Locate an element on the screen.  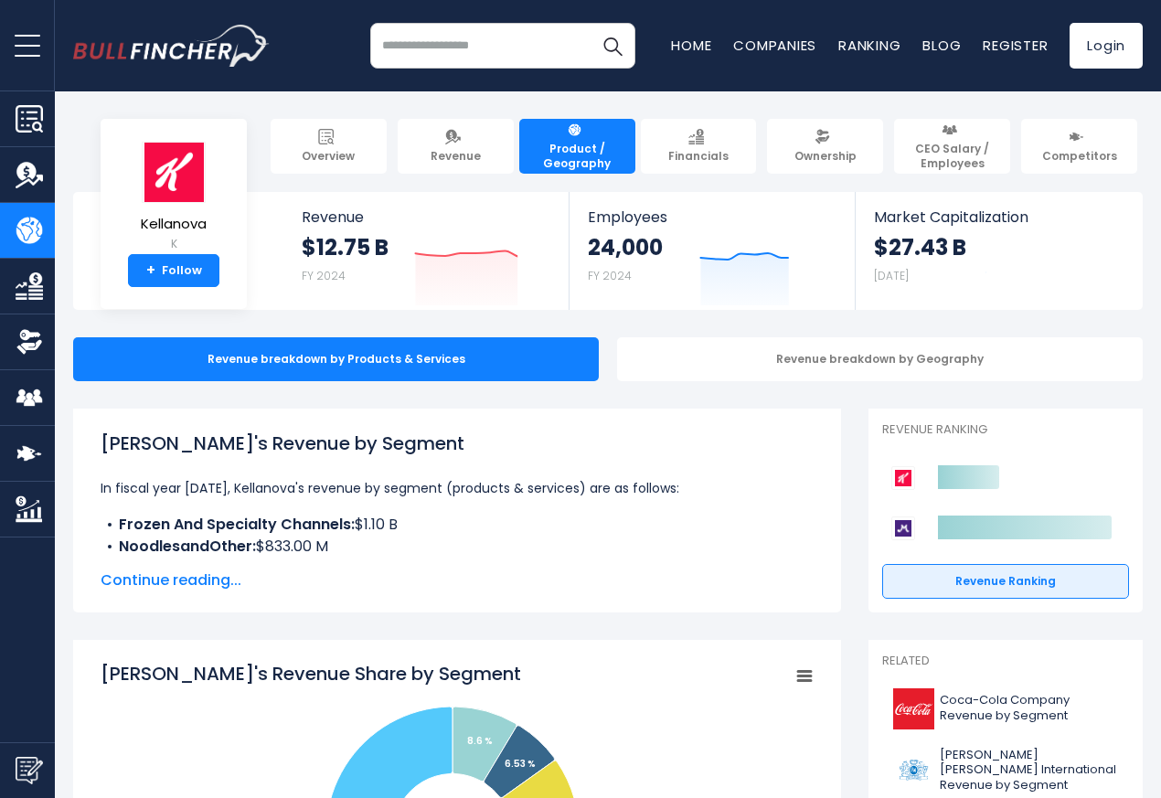
a: CEO Salary / Employees is located at coordinates (952, 146).